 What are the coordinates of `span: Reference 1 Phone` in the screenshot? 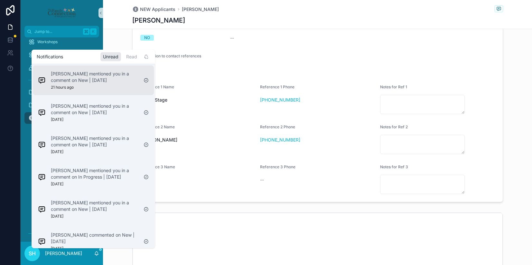 It's located at (277, 87).